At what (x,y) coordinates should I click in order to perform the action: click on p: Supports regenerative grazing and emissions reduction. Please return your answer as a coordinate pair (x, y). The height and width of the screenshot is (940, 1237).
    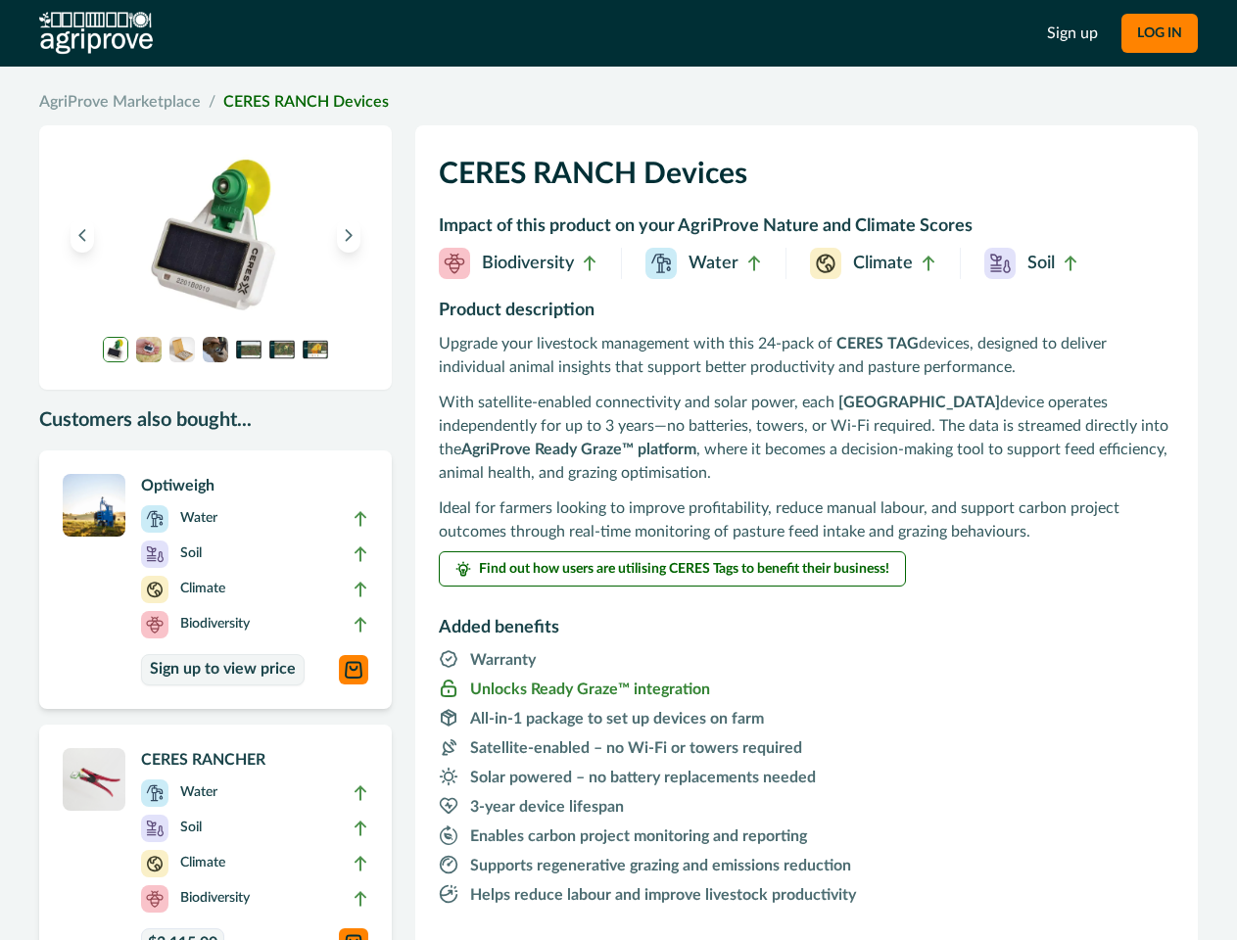
    Looking at the image, I should click on (660, 866).